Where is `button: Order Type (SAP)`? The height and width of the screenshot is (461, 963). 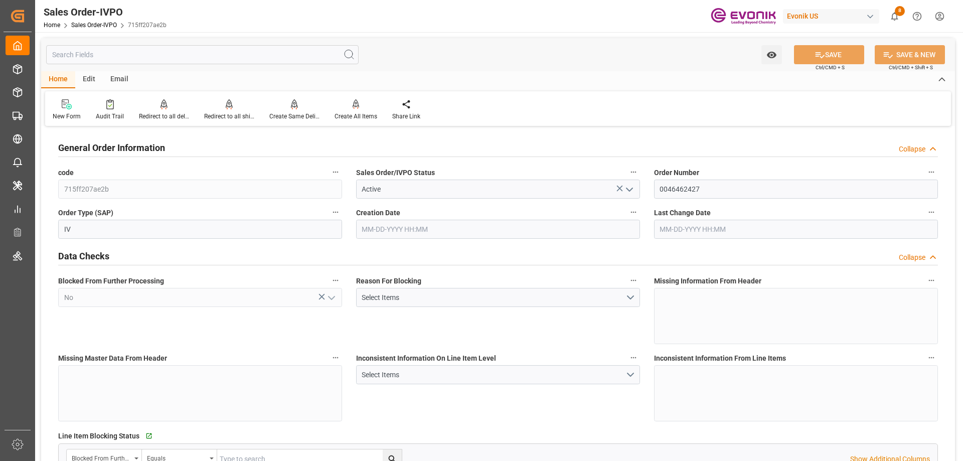
button: Order Type (SAP) is located at coordinates (335, 212).